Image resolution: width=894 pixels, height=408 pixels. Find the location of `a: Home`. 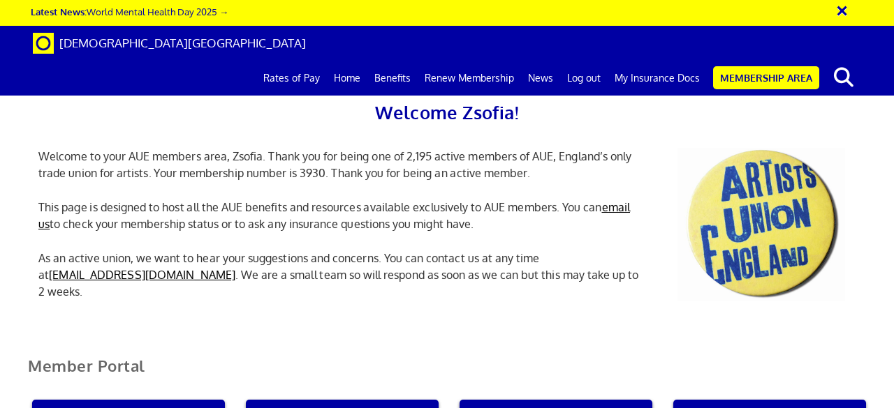

a: Home is located at coordinates (347, 78).